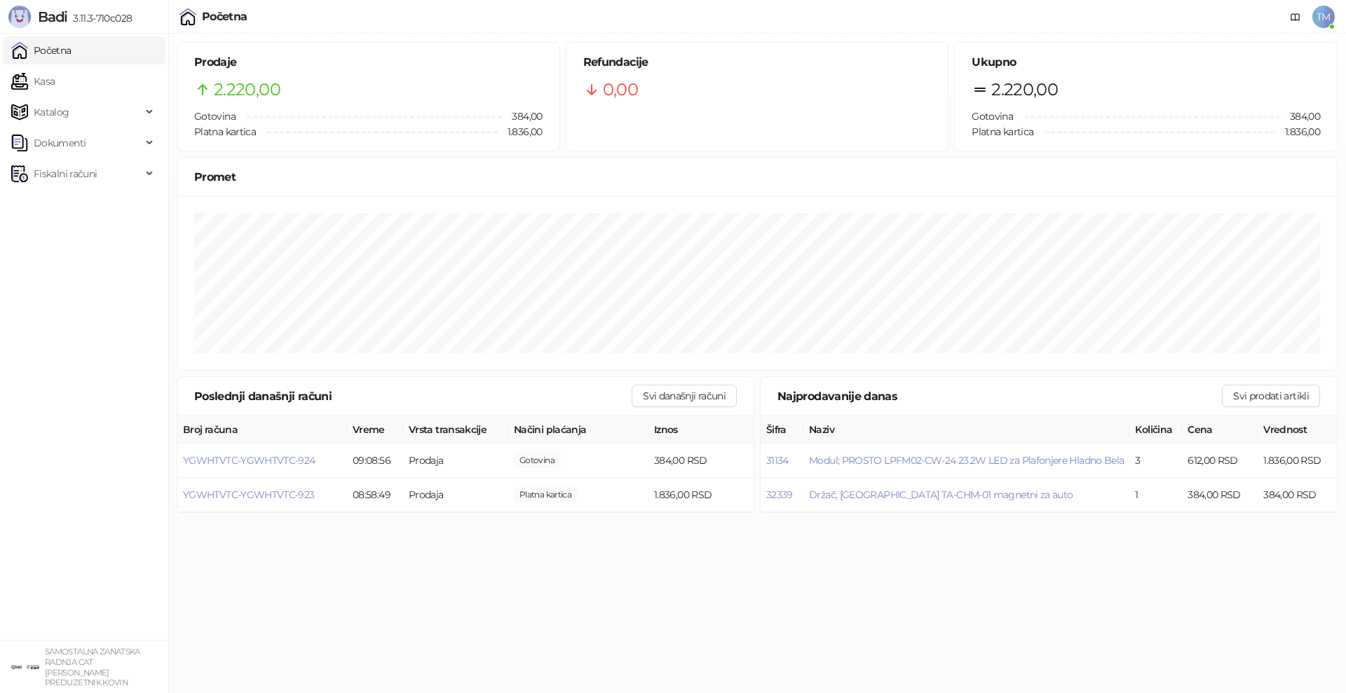  Describe the element at coordinates (100, 18) in the screenshot. I see `span: 3.11.3-710c028` at that location.